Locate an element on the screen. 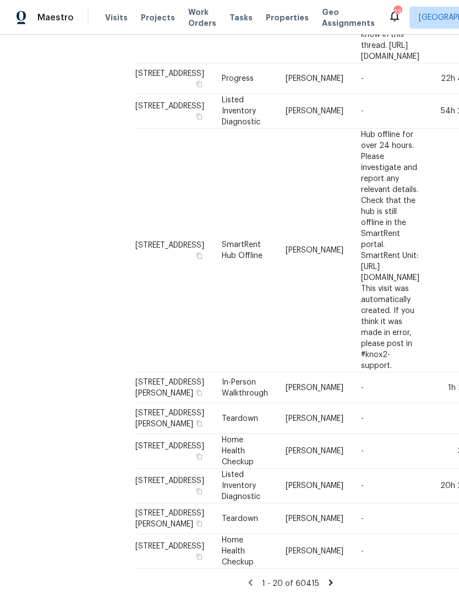 The width and height of the screenshot is (459, 598). span: Projects is located at coordinates (158, 18).